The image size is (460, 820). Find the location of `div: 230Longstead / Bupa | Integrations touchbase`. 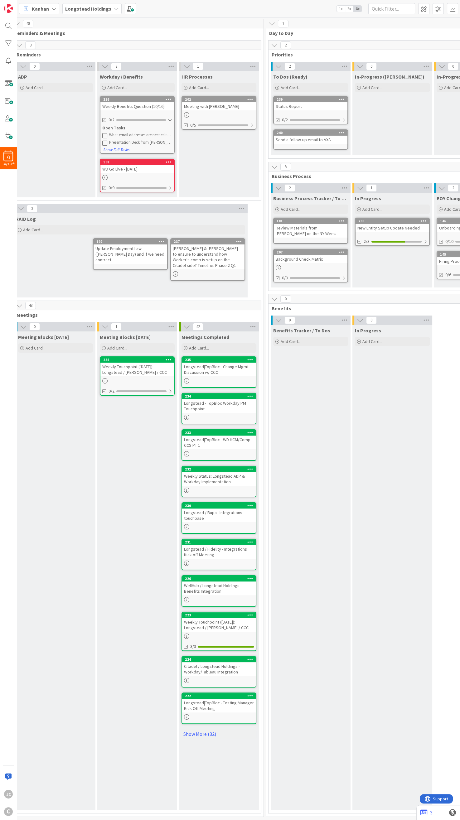

div: 230Longstead / Bupa | Integrations touchbase is located at coordinates (219, 513).